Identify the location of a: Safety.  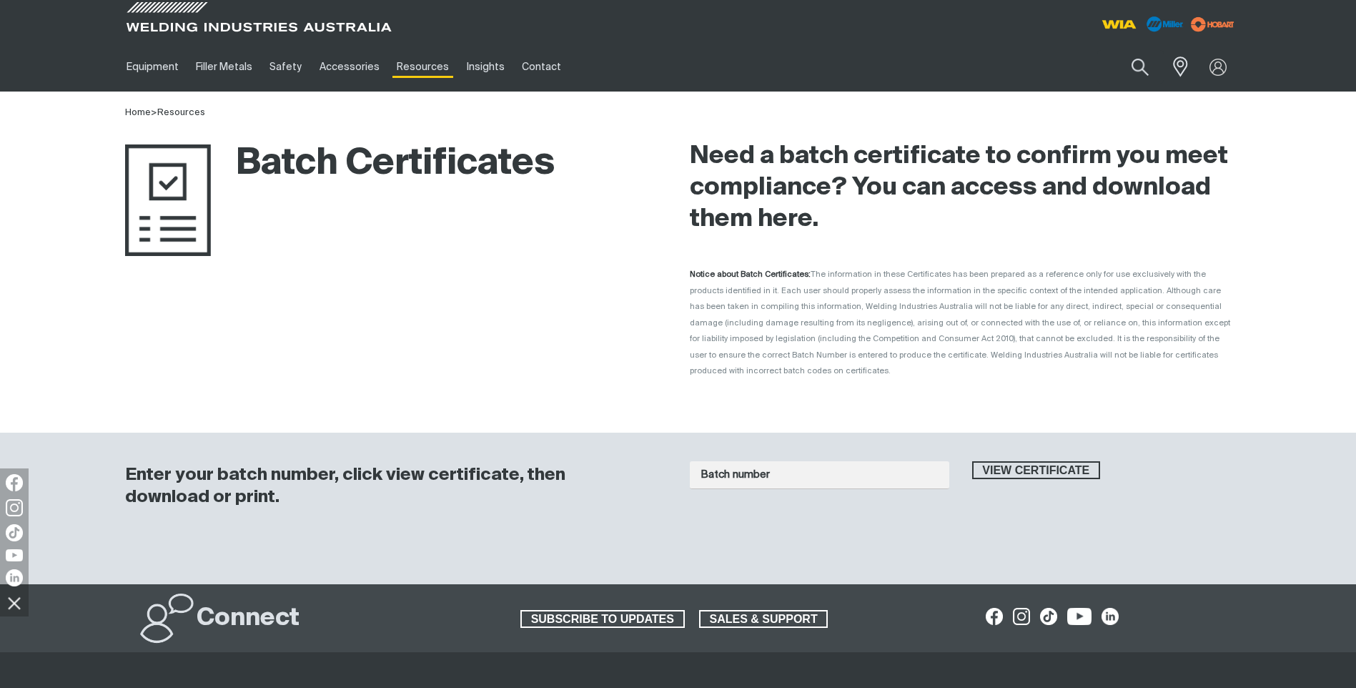
(285, 66).